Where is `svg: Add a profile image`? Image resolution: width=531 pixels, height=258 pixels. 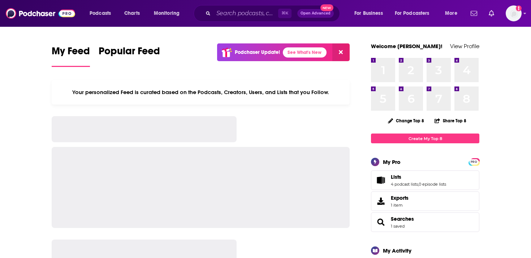
svg: Add a profile image is located at coordinates (519, 8).